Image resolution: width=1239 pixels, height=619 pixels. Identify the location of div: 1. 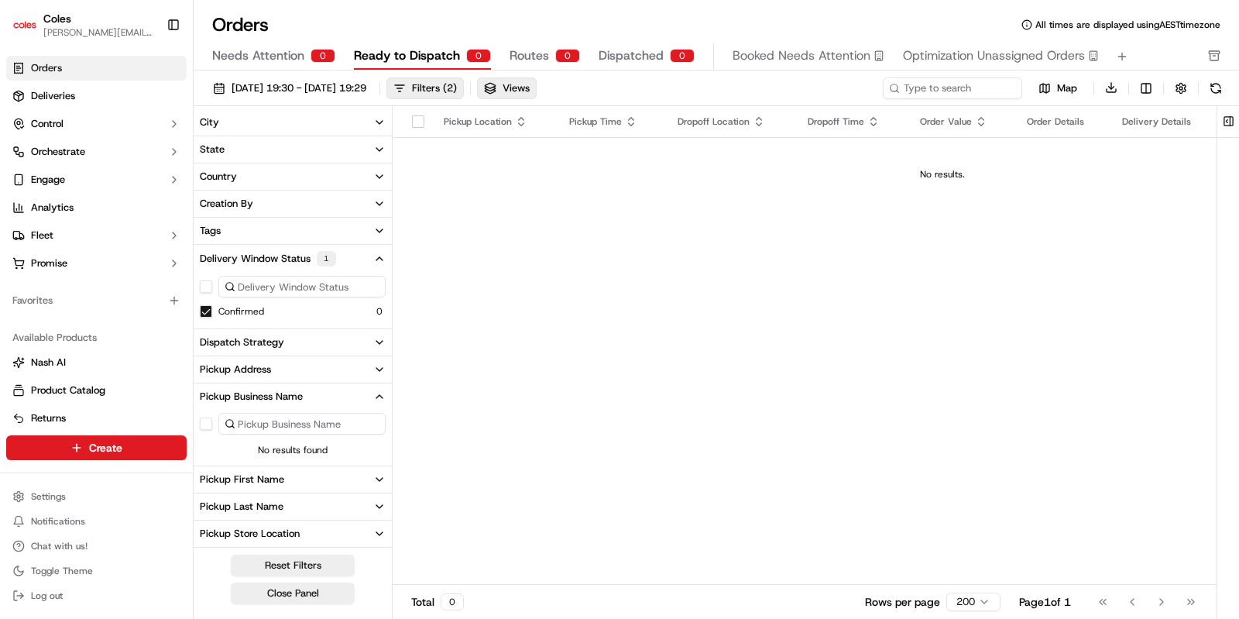
(326, 259).